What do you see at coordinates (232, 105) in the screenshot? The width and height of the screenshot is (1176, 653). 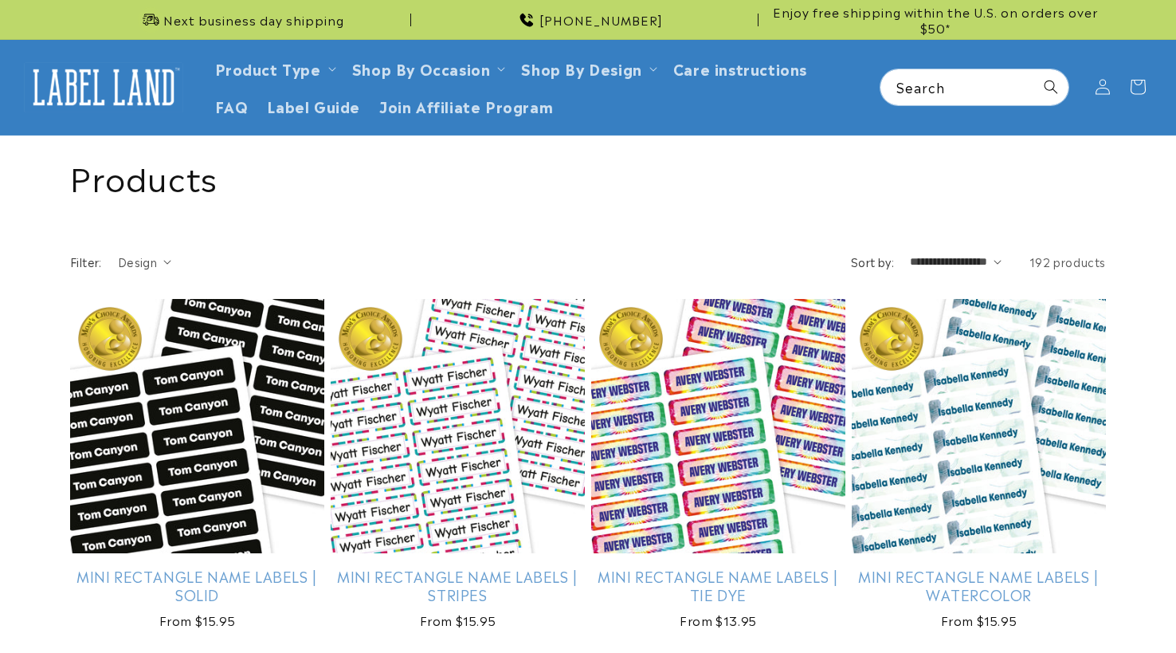 I see `span: FAQ` at bounding box center [232, 105].